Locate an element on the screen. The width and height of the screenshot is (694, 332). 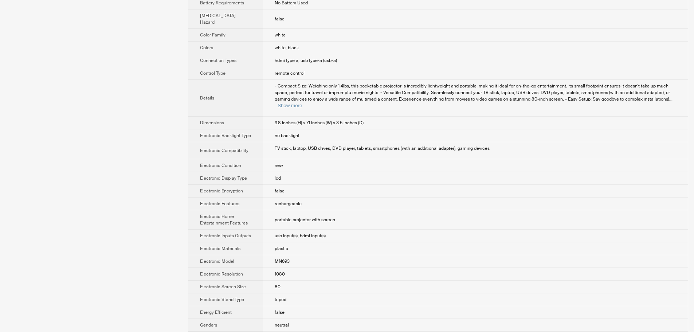
span: Details is located at coordinates (207, 98).